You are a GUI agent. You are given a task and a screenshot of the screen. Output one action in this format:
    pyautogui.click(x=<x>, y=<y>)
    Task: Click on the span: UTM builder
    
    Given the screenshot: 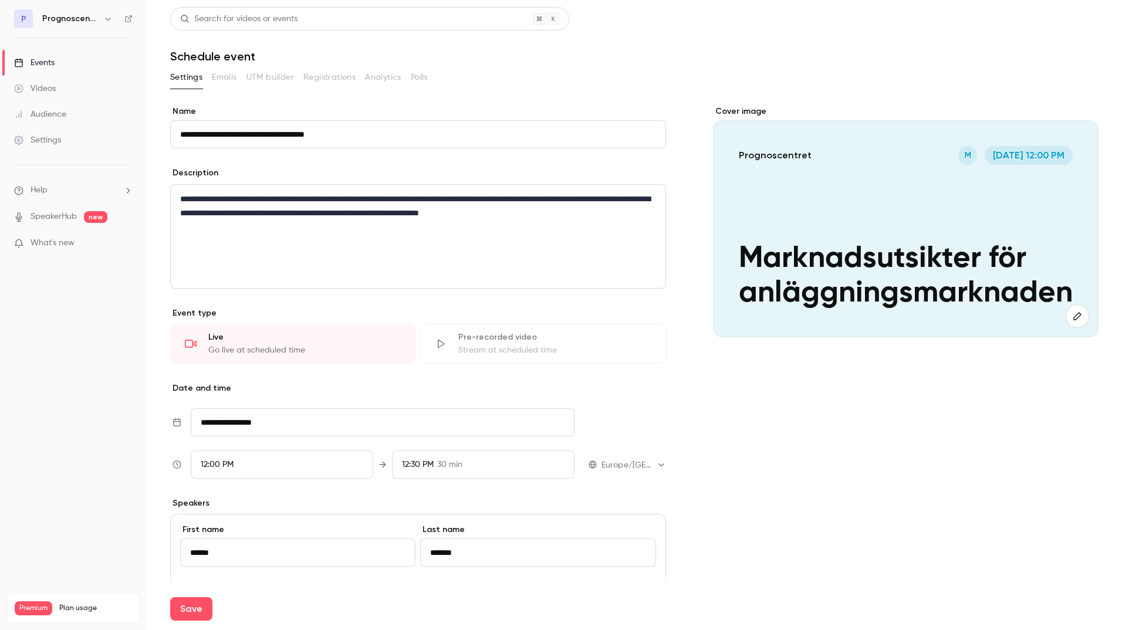 What is the action you would take?
    pyautogui.click(x=270, y=77)
    